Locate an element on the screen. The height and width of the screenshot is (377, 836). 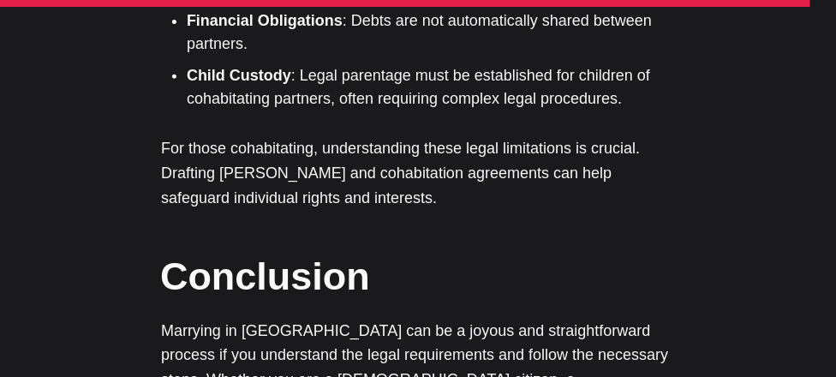
strong: Financial Obligations is located at coordinates (265, 21).